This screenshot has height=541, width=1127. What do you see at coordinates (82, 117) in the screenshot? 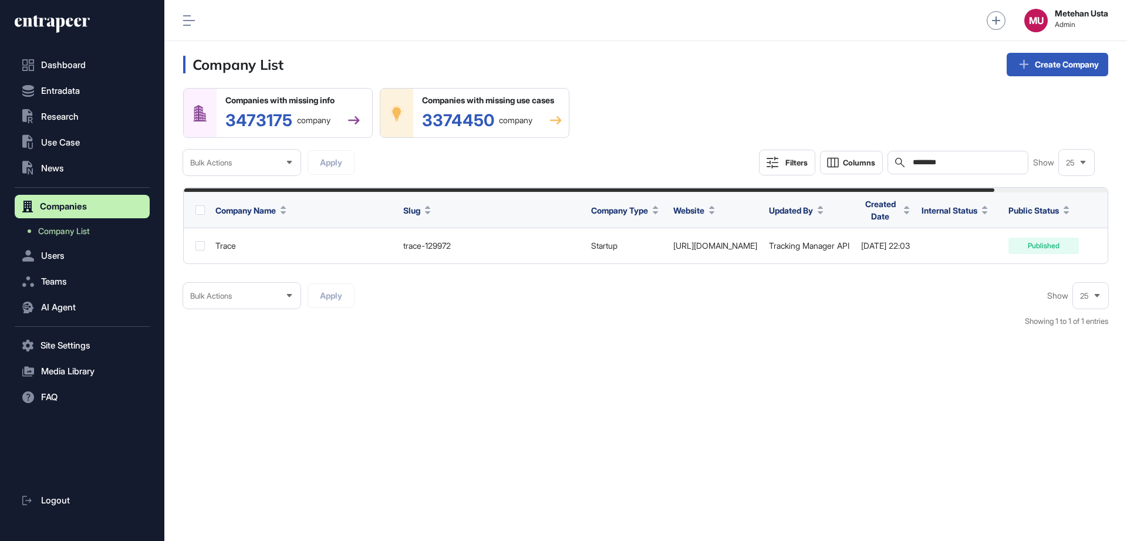
I see `button: Research` at bounding box center [82, 117].